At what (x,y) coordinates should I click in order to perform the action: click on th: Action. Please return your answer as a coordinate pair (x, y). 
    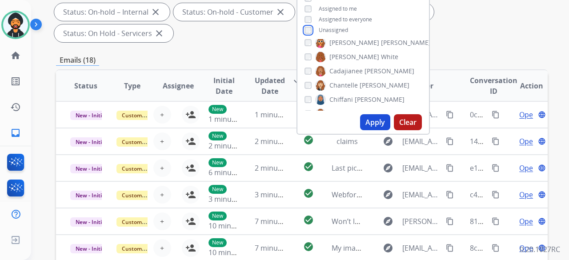
    Looking at the image, I should click on (525, 86).